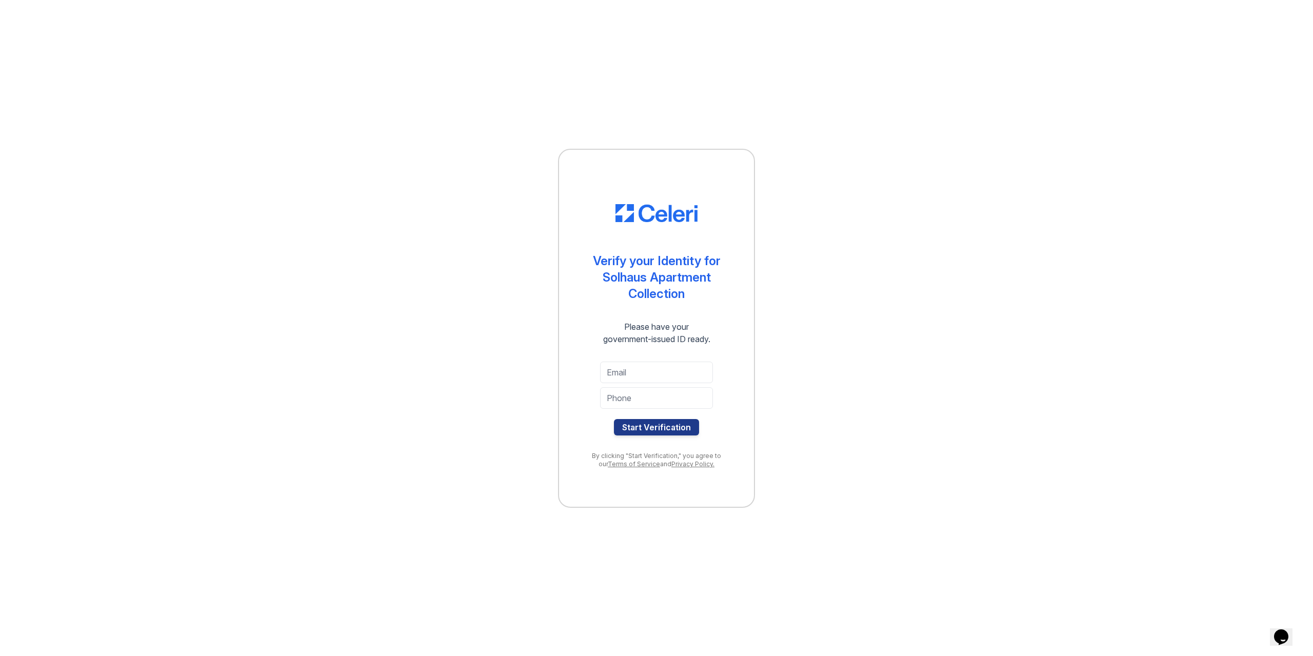 The image size is (1313, 656). Describe the element at coordinates (657, 398) in the screenshot. I see `input: Phone` at that location.